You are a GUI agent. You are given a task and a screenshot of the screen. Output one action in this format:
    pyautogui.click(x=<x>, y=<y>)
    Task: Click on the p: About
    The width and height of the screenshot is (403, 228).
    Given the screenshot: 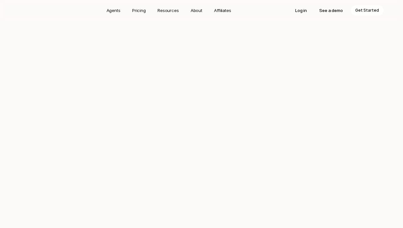 What is the action you would take?
    pyautogui.click(x=197, y=10)
    